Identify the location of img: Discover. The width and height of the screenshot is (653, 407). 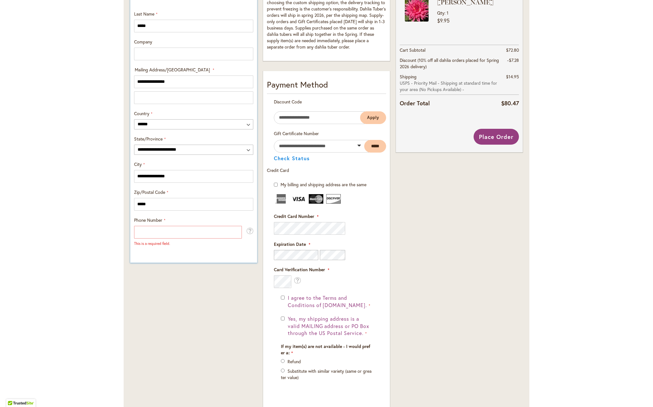
(334, 199).